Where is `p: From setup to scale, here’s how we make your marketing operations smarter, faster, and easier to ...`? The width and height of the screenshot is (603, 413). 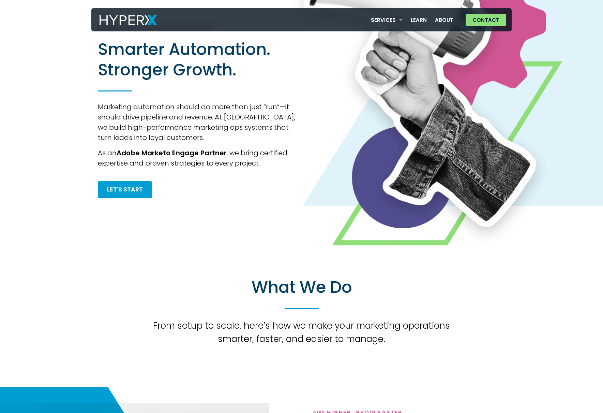
p: From setup to scale, here’s how we make your marketing operations smarter, faster, and easier to ... is located at coordinates (302, 332).